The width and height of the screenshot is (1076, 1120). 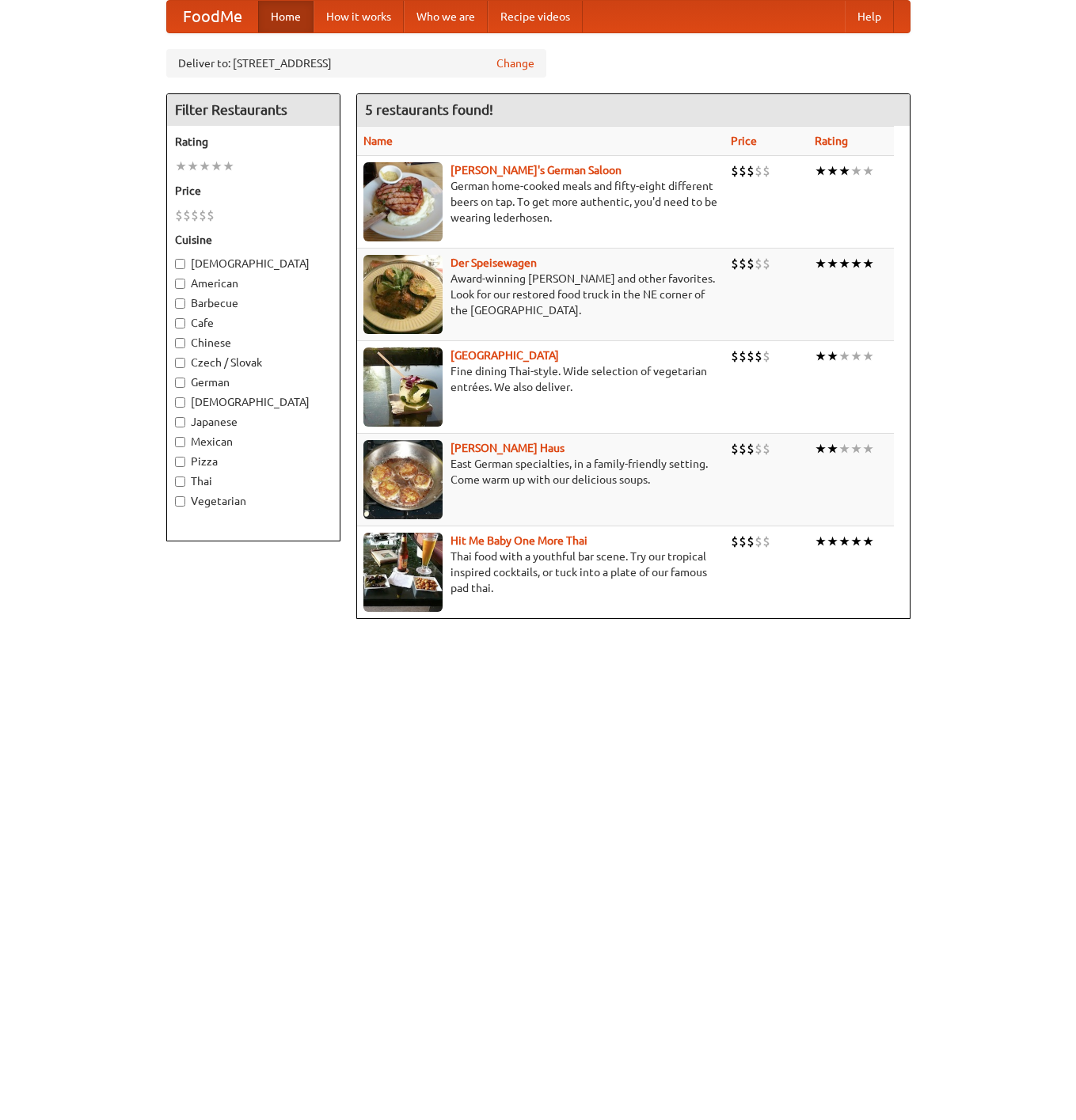 What do you see at coordinates (212, 16) in the screenshot?
I see `a: FoodMe` at bounding box center [212, 16].